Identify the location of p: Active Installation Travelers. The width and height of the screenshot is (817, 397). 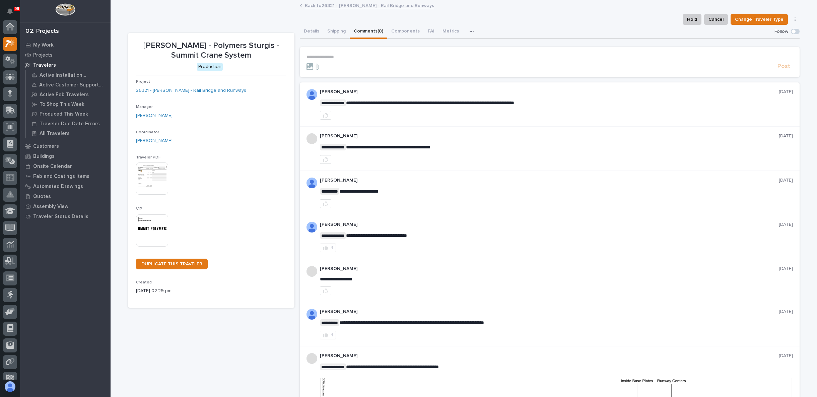
(72, 75).